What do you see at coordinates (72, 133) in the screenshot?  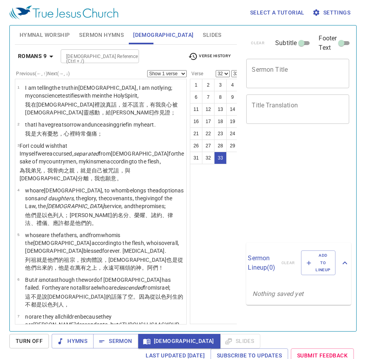 I see `wg3173: 有` at bounding box center [72, 133].